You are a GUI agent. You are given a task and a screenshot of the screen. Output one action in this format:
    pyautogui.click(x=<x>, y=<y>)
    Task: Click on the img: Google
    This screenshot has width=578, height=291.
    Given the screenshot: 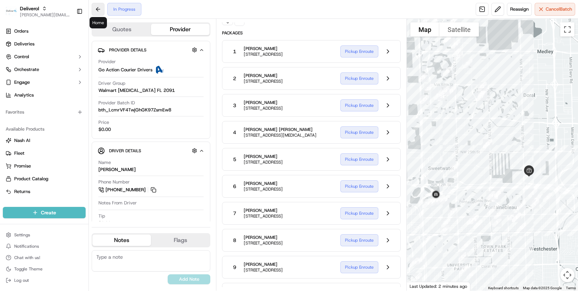 What is the action you would take?
    pyautogui.click(x=420, y=286)
    